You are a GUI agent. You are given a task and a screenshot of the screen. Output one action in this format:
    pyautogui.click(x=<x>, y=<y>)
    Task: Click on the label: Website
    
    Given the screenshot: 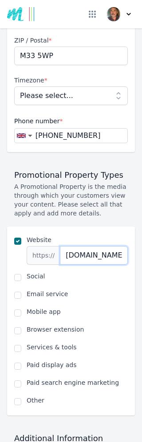 What is the action you would take?
    pyautogui.click(x=77, y=240)
    